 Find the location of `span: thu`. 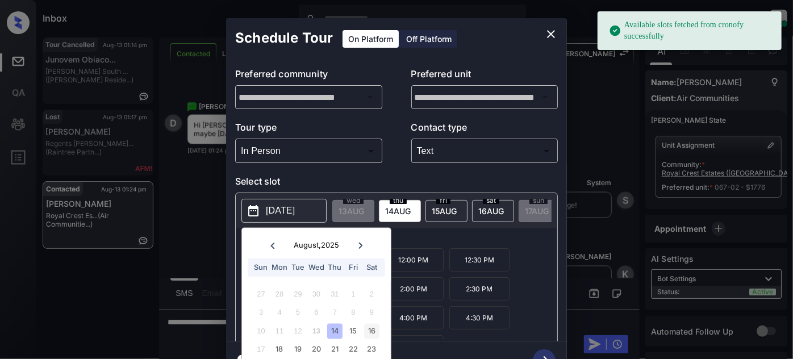

span: thu is located at coordinates (398, 200).